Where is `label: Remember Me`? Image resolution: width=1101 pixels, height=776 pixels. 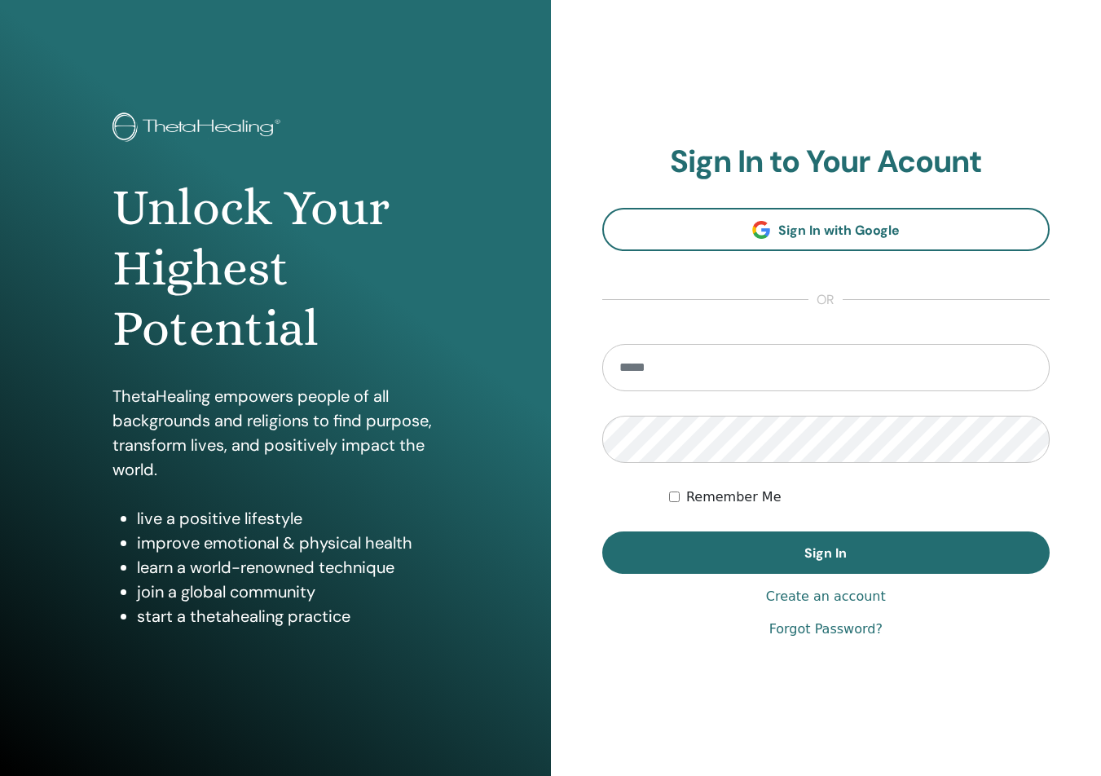
label: Remember Me is located at coordinates (734, 497).